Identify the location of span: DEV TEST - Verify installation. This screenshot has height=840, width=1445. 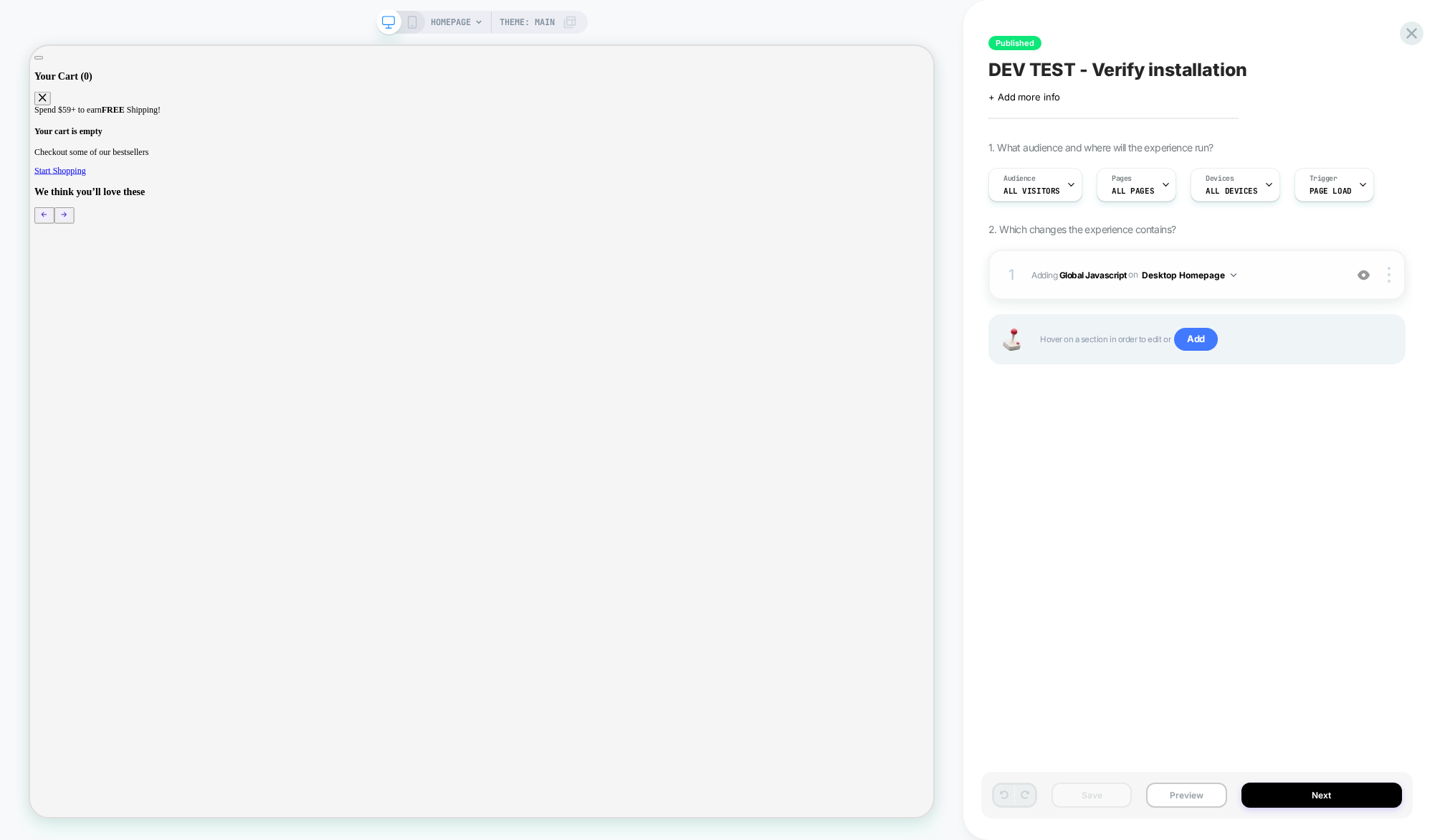
(1118, 70).